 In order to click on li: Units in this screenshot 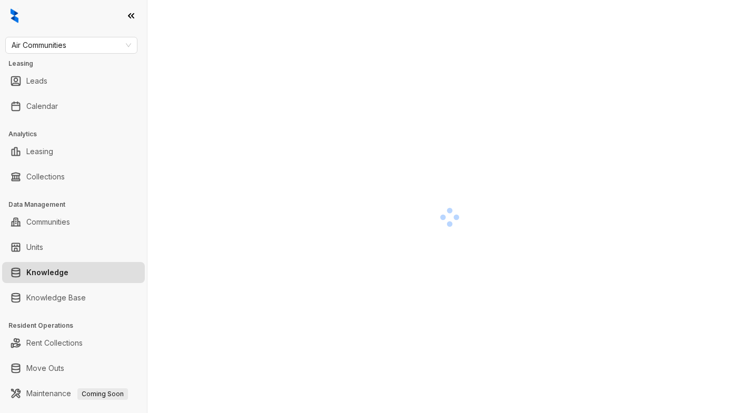, I will do `click(73, 247)`.